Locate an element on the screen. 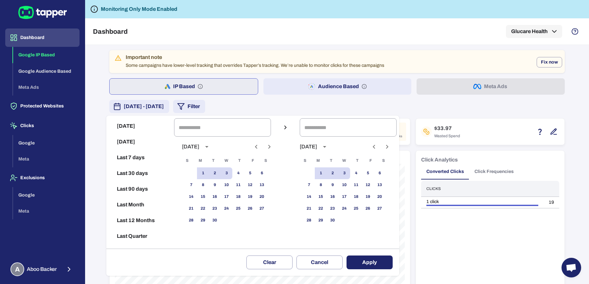  button: Reset is located at coordinates (140, 252).